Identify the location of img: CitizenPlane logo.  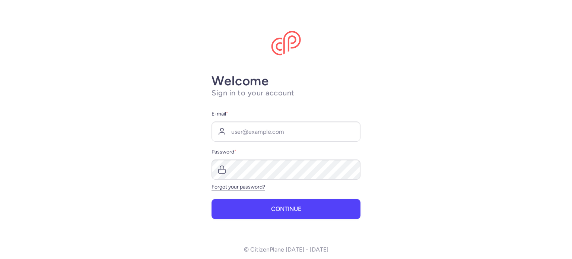
(286, 43).